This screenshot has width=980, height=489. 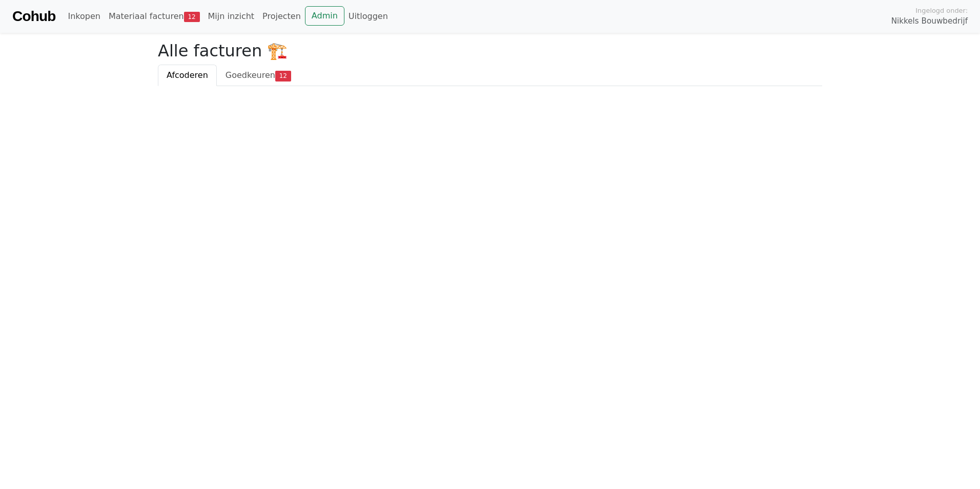 I want to click on a: Afcoderen, so click(x=187, y=75).